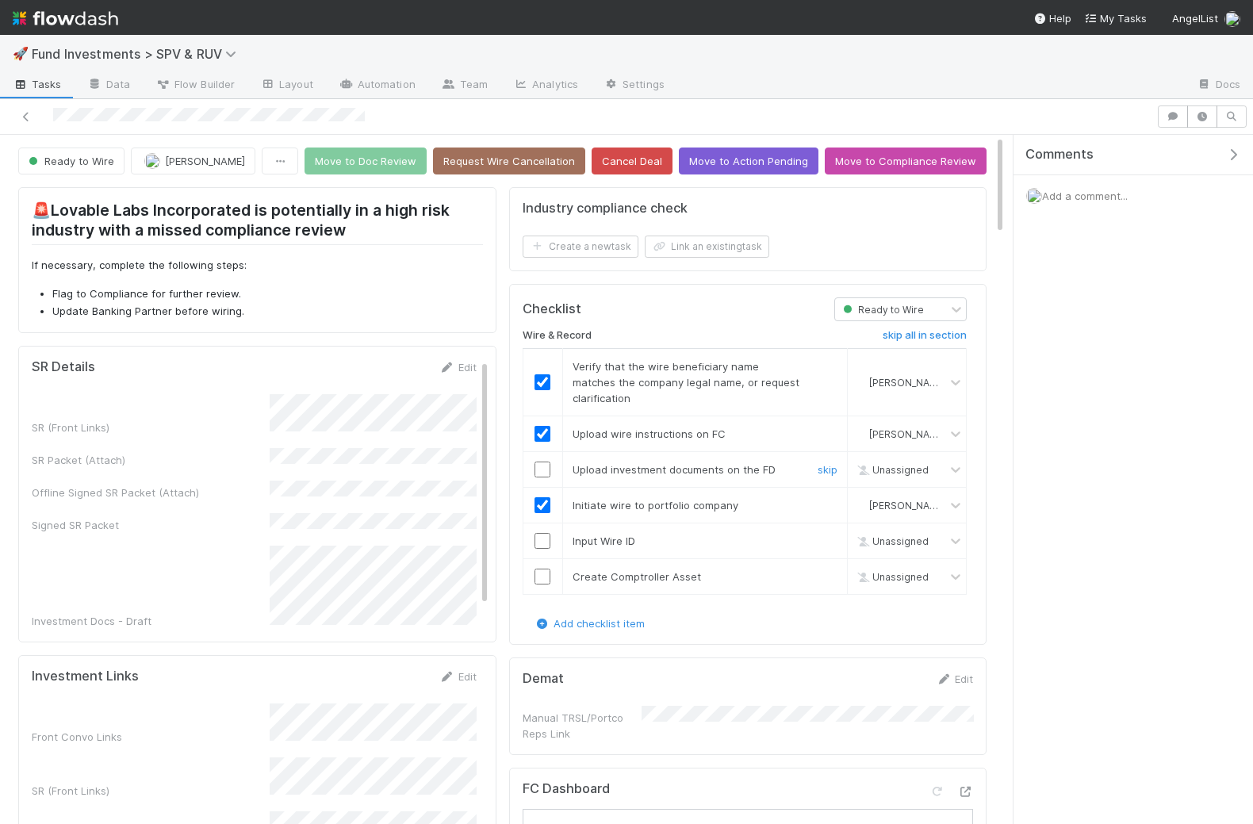  What do you see at coordinates (267, 312) in the screenshot?
I see `li: Update Banking Partner before wiring.` at bounding box center [267, 312].